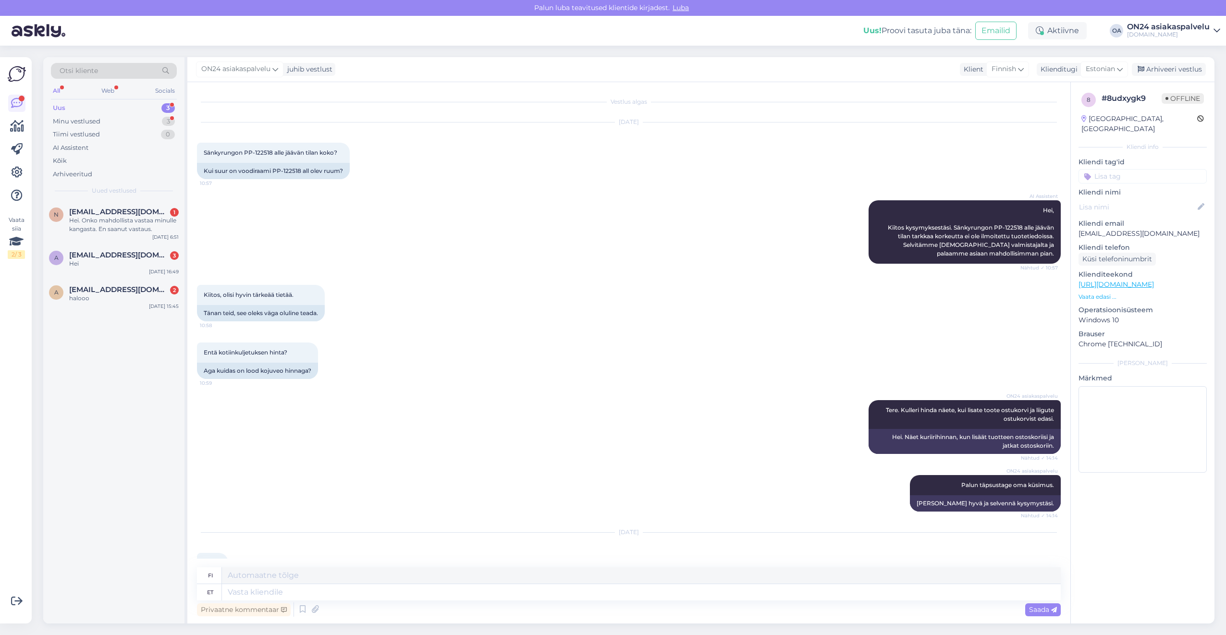 This screenshot has height=635, width=1226. What do you see at coordinates (165, 91) in the screenshot?
I see `div: Socials` at bounding box center [165, 91].